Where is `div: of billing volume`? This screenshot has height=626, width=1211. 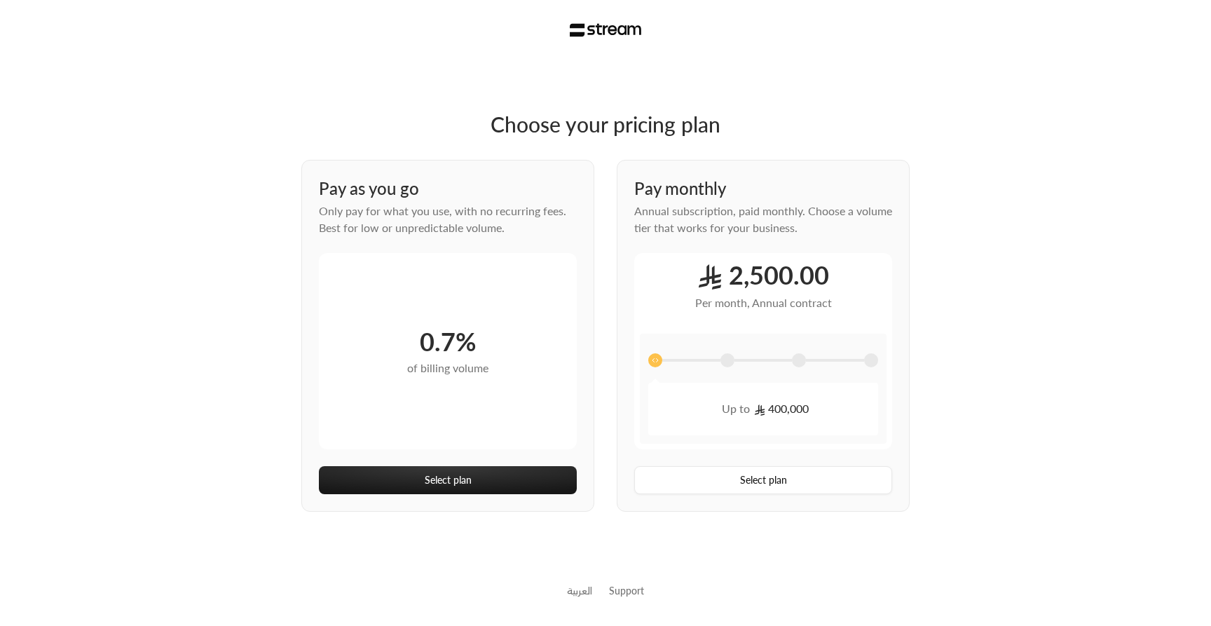
div: of billing volume is located at coordinates (448, 368).